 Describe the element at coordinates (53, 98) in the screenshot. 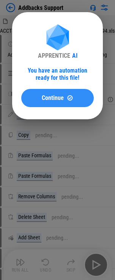

I see `span: Continue` at that location.